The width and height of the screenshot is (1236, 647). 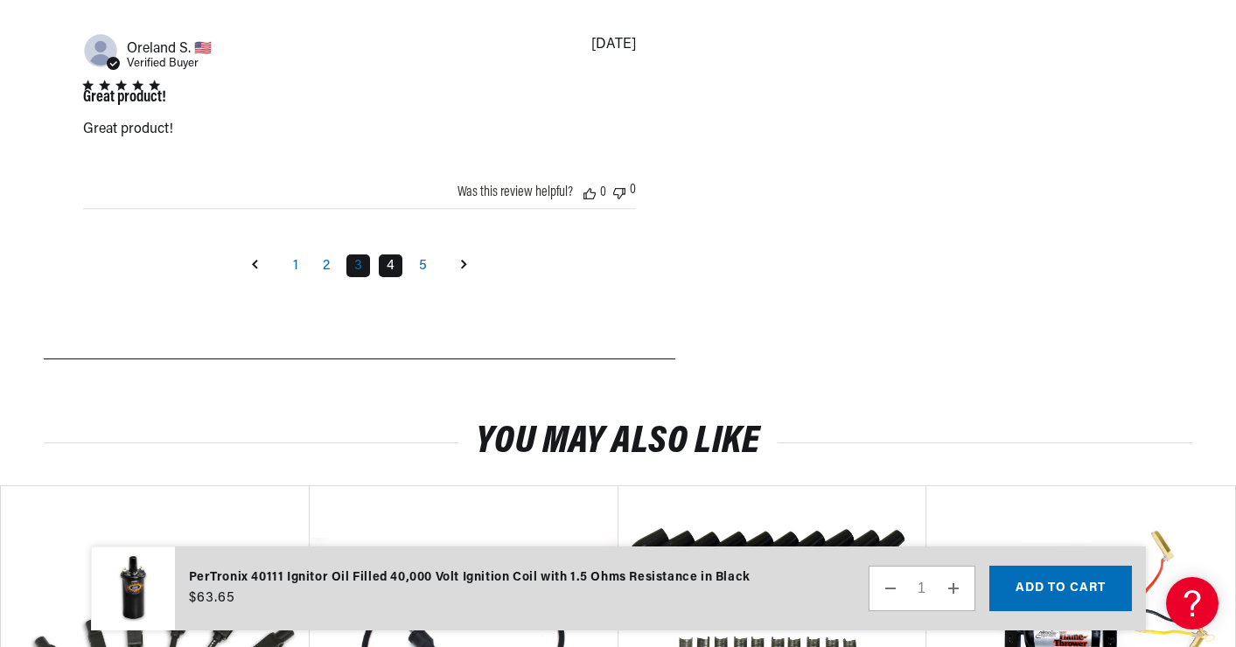 I want to click on button: Add to cart, so click(x=1060, y=589).